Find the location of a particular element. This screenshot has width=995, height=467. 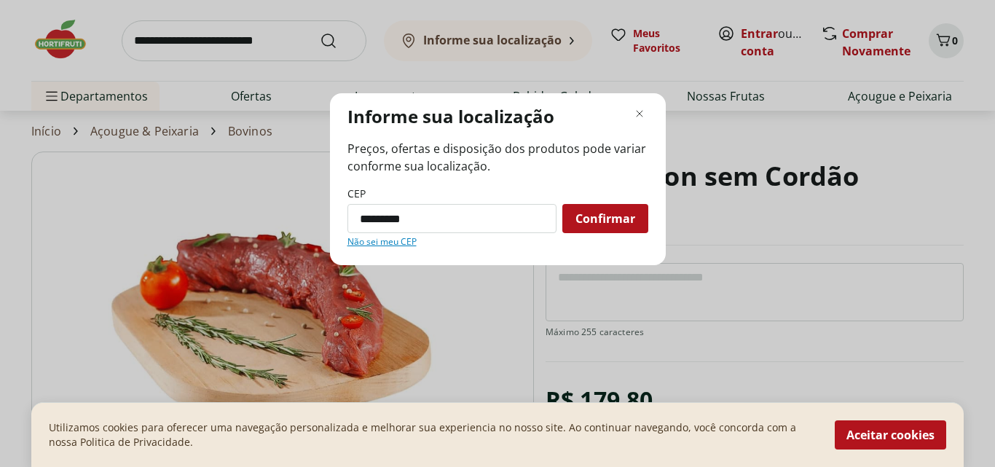

div: Modal de regionalização is located at coordinates (497, 179).